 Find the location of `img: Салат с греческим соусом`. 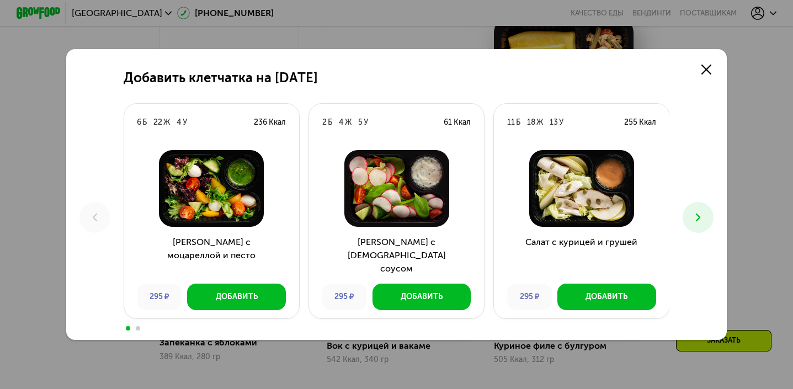

img: Салат с греческим соусом is located at coordinates (396, 189).